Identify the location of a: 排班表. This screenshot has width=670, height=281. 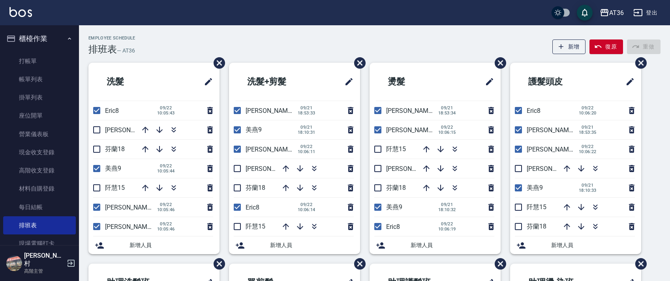
(39, 225).